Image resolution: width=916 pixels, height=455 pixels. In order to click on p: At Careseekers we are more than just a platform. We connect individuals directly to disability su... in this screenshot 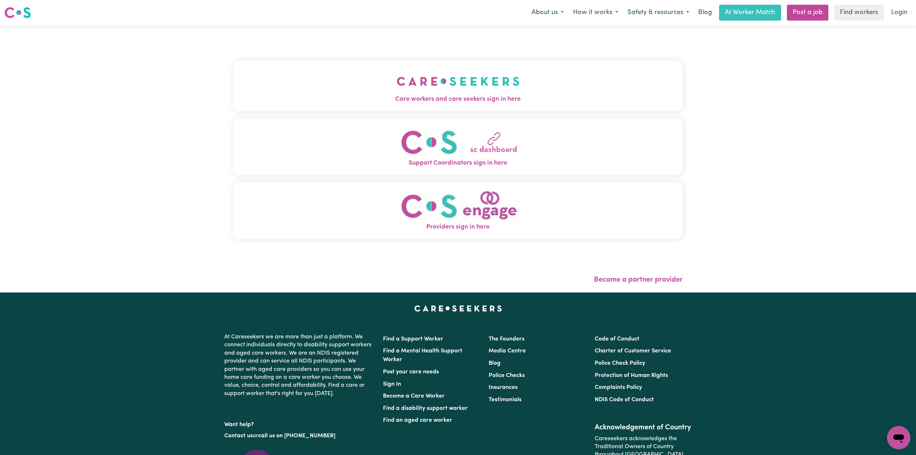, I will do `click(299, 365)`.